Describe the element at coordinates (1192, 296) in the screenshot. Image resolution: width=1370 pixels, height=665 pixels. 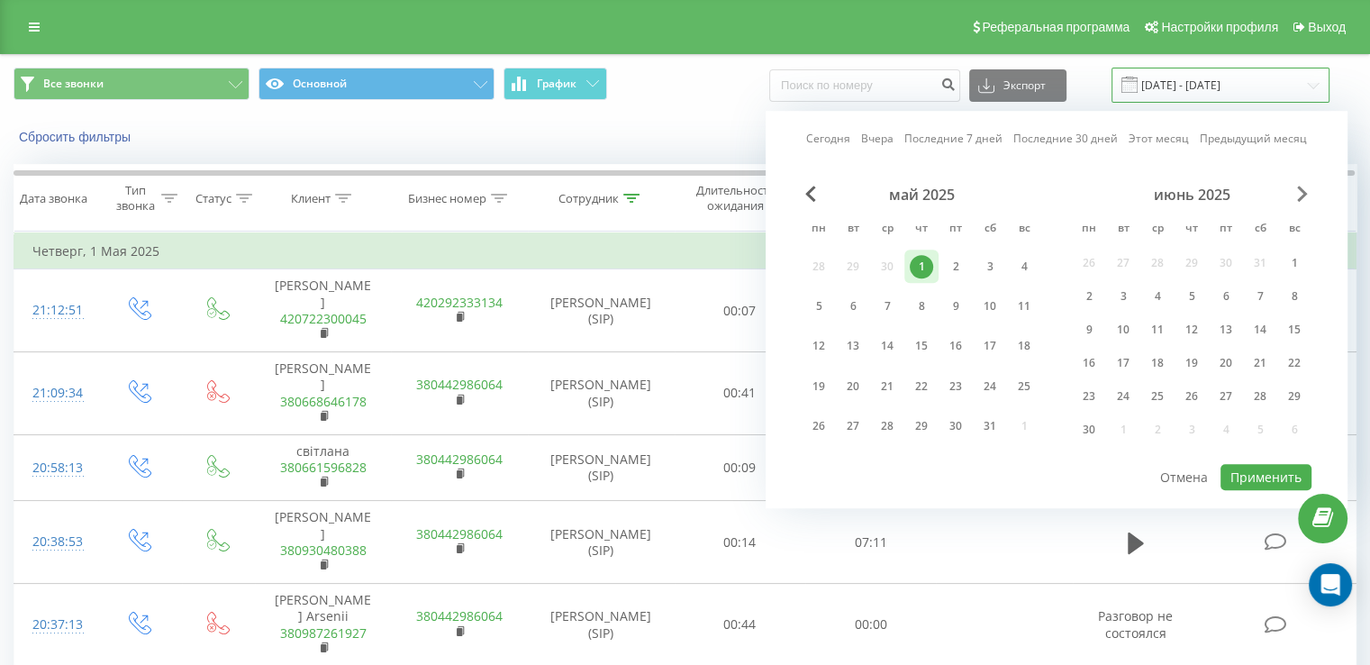
I see `div: 5` at that location.